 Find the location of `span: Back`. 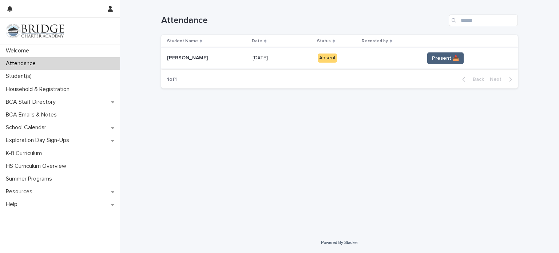

span: Back is located at coordinates (476, 79).